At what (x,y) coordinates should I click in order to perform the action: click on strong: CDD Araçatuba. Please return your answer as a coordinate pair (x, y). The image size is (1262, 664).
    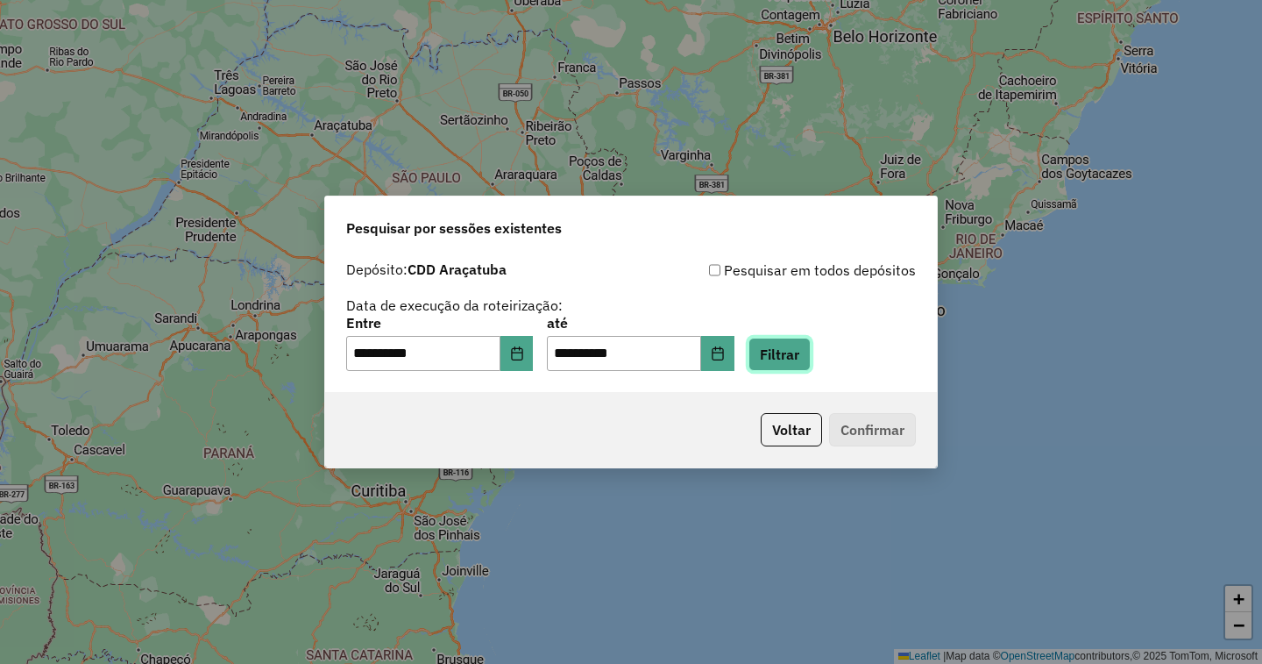
    Looking at the image, I should click on (457, 269).